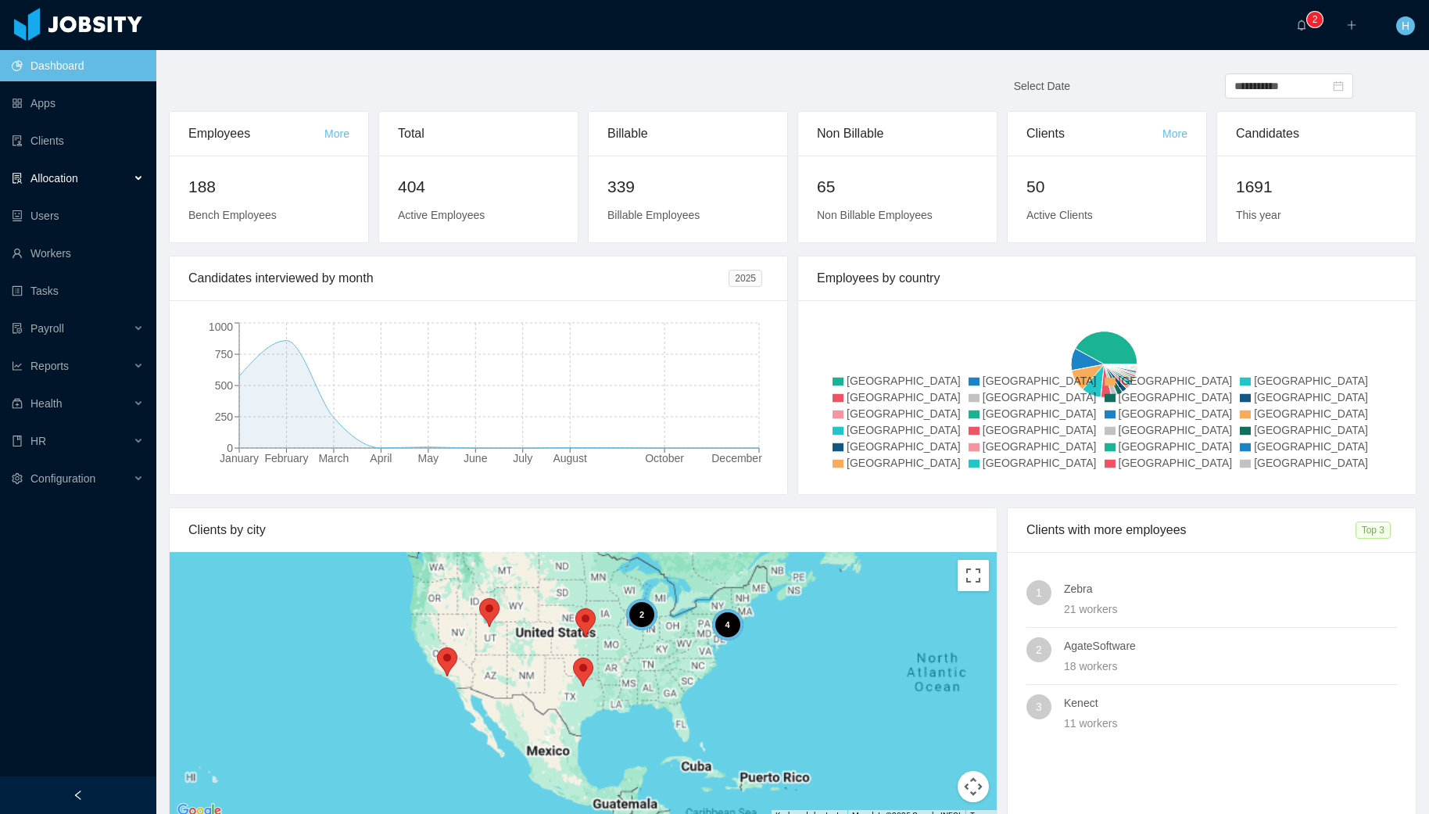 This screenshot has height=814, width=1429. Describe the element at coordinates (224, 417) in the screenshot. I see `tspan: 250` at that location.